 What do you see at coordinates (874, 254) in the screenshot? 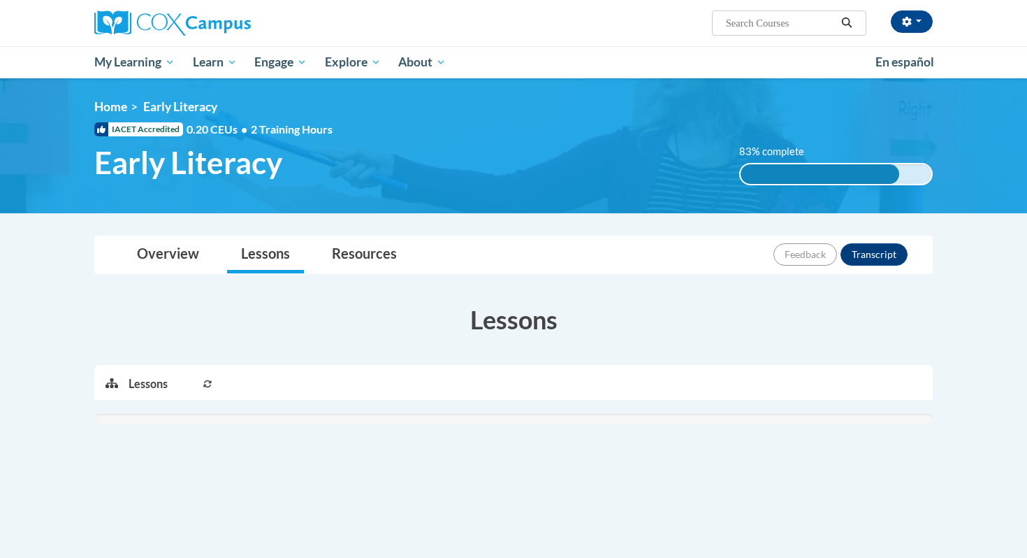
I see `button: Transcript` at bounding box center [874, 254].